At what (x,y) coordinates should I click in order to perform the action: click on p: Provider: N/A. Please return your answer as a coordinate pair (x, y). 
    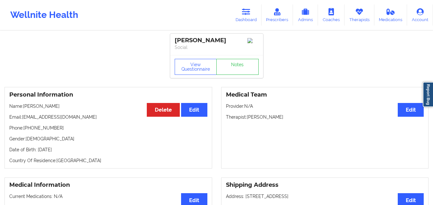
    Looking at the image, I should click on (325, 106).